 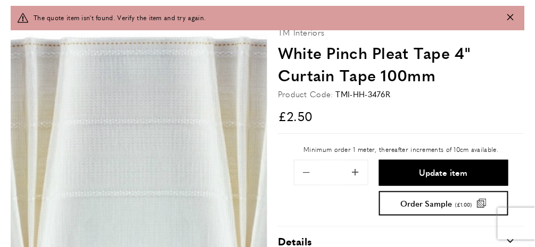 What do you see at coordinates (443, 173) in the screenshot?
I see `button: Update item` at bounding box center [443, 173].